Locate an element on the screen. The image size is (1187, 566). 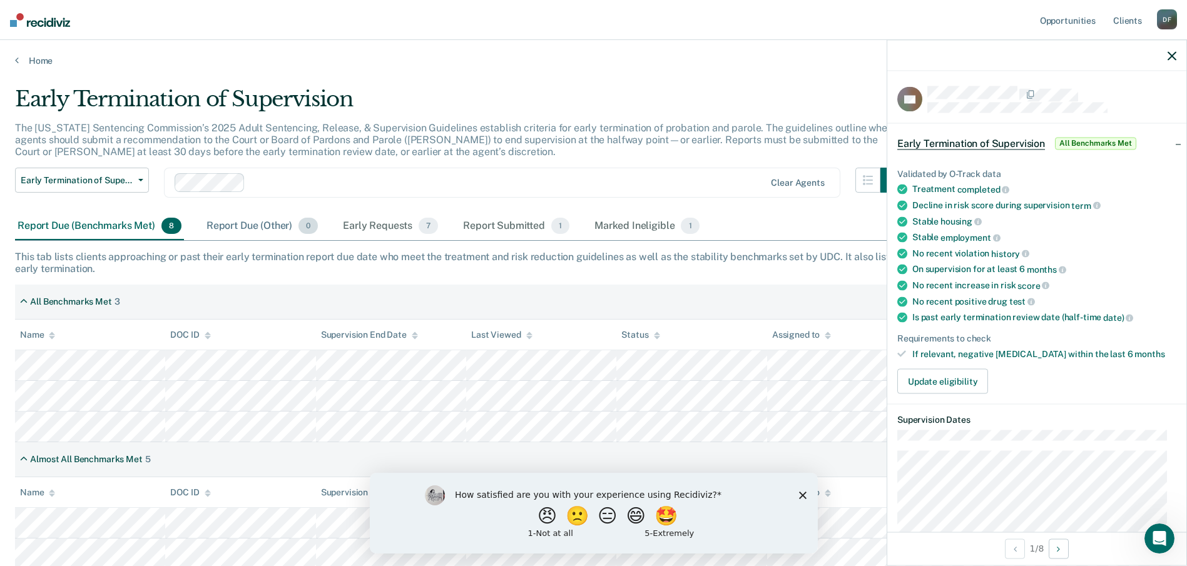
span: 7 is located at coordinates (428, 226).